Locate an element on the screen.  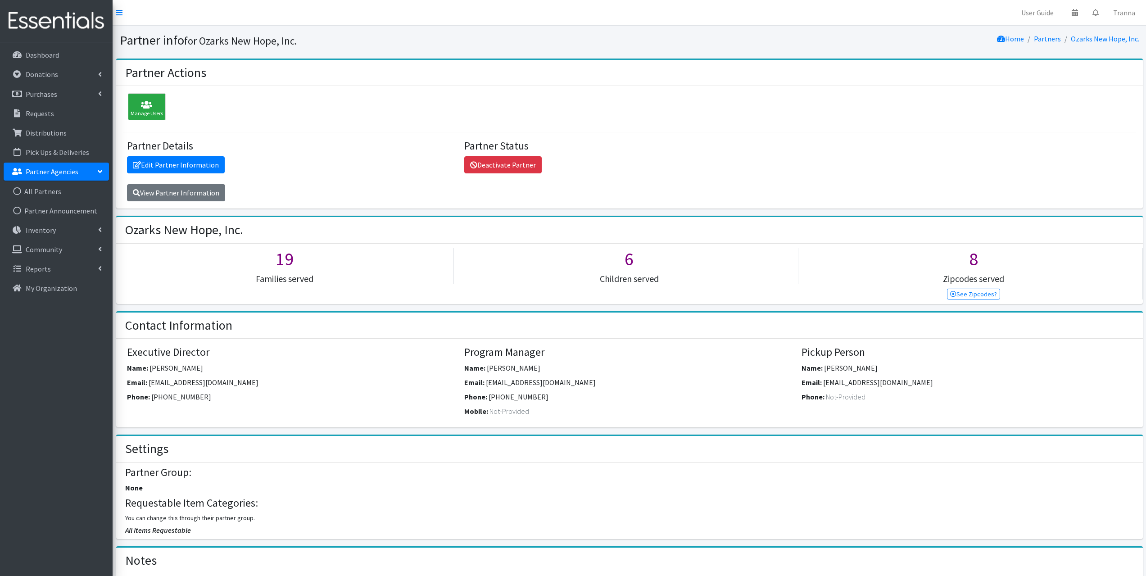
h1: 19 is located at coordinates (284, 259).